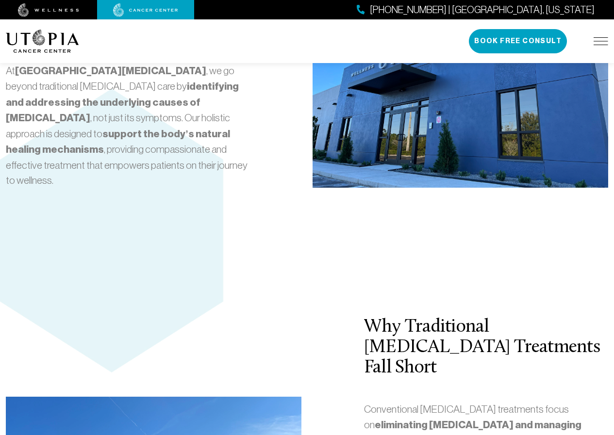 The image size is (614, 435). What do you see at coordinates (42, 41) in the screenshot?
I see `img: logo` at bounding box center [42, 41].